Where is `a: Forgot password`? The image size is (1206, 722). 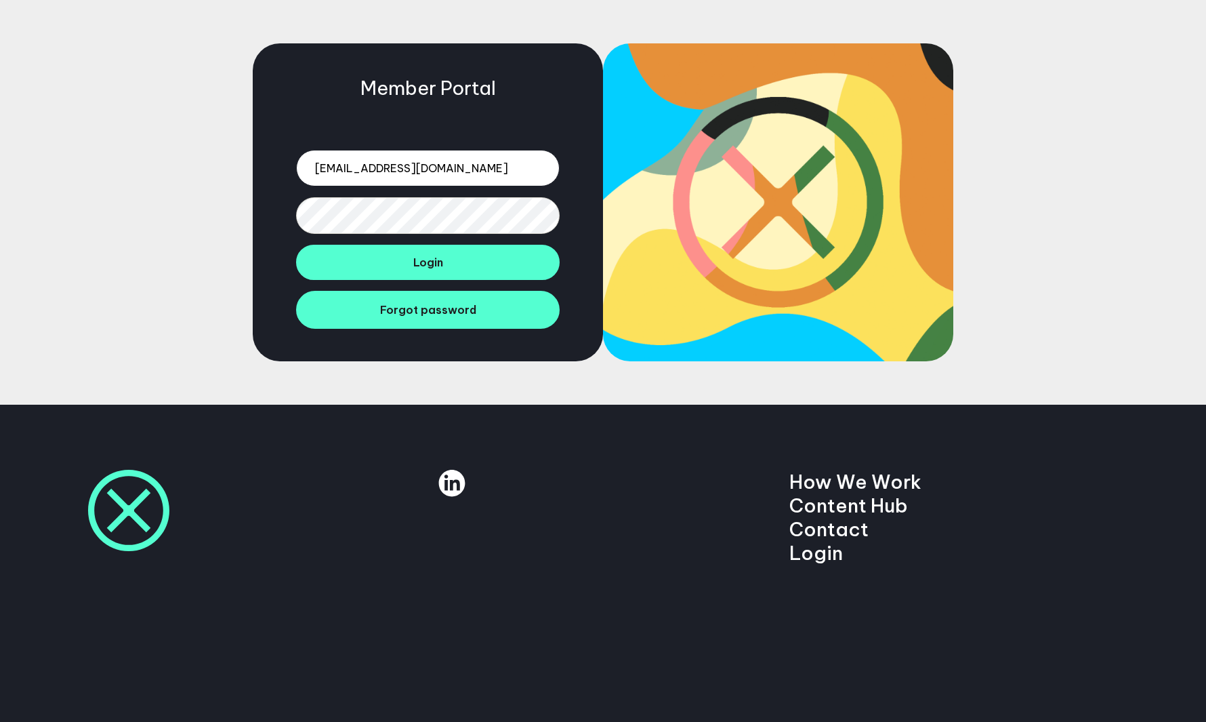
a: Forgot password is located at coordinates (427, 310).